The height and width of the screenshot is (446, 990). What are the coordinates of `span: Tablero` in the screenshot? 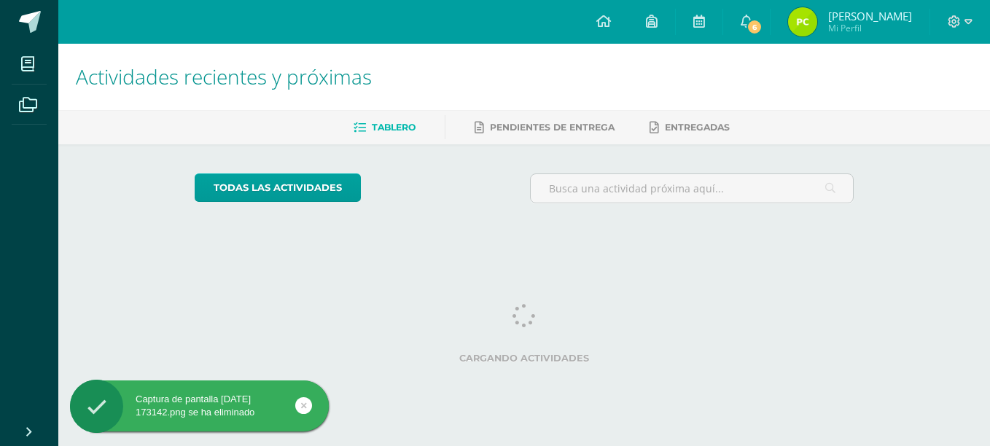 It's located at (394, 127).